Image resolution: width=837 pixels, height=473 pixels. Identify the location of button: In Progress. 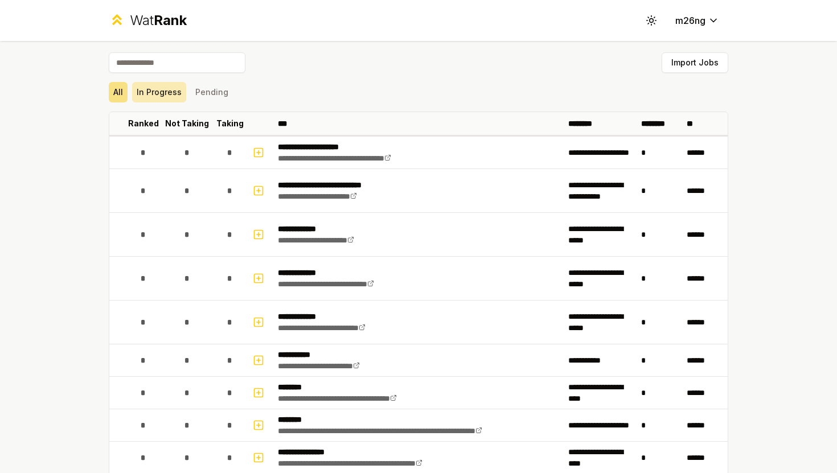
(159, 92).